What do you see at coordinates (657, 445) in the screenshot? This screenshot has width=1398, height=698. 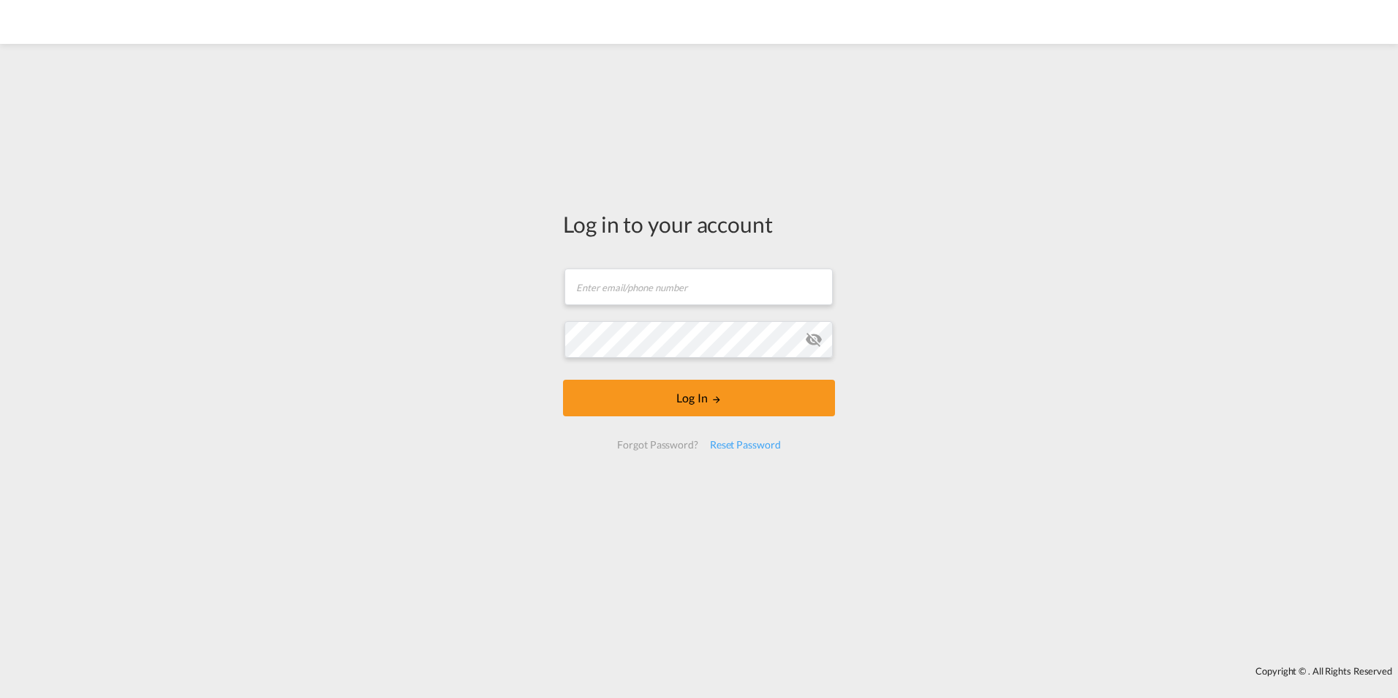 I see `div: Forgot Password?` at bounding box center [657, 445].